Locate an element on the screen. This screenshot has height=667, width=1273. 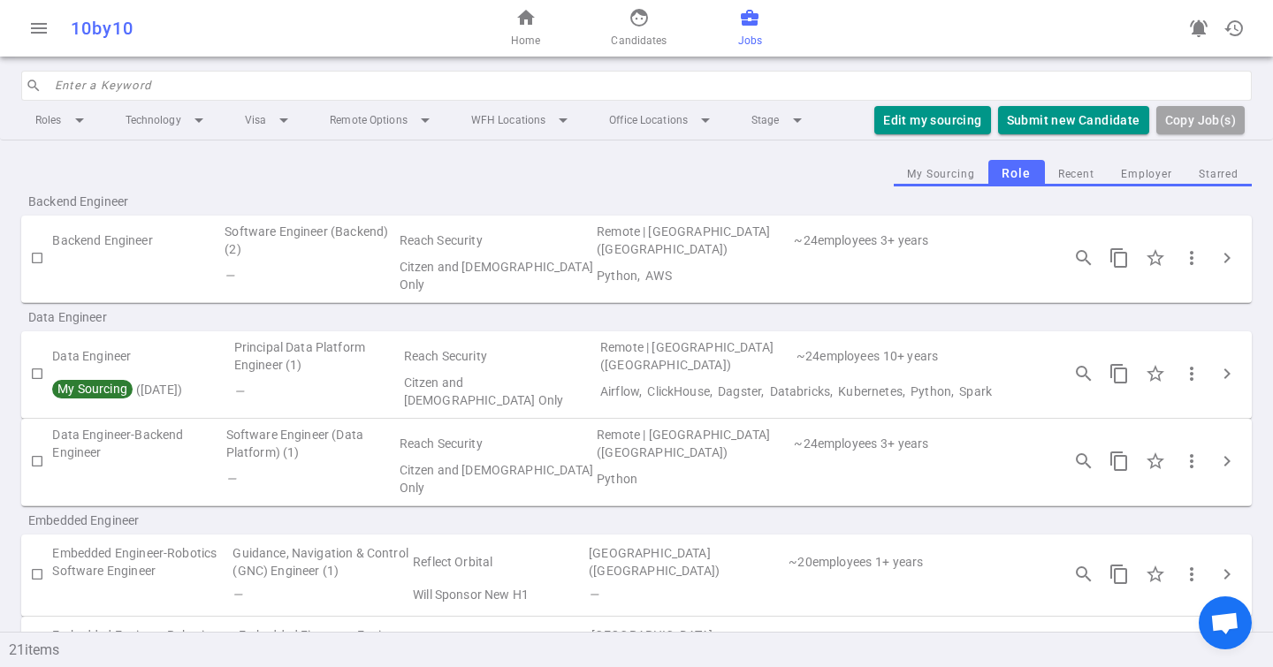
td: Technical Skills Airflow, ClickHouse, Dagster, Databricks, Kubernetes, Python, Spark is located at coordinates (821, 392).